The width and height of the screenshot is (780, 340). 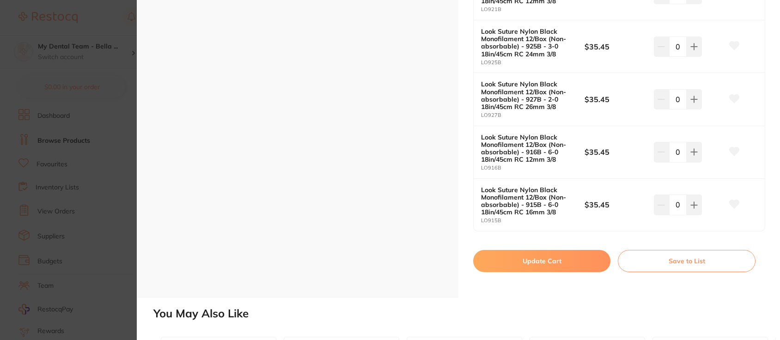 What do you see at coordinates (528, 95) in the screenshot?
I see `b: Look Suture Nylon Black Monofilament 12/Box (Non-absorbable) - 927B - 2-0 18in/45cm RC 26mm 3/8` at bounding box center [528, 95].